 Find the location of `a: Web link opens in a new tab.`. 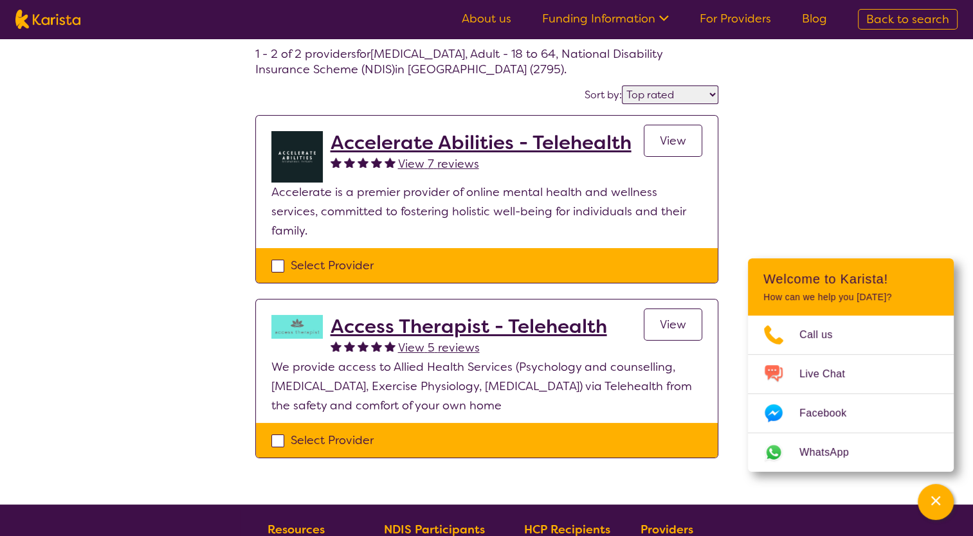

a: Web link opens in a new tab. is located at coordinates (851, 453).